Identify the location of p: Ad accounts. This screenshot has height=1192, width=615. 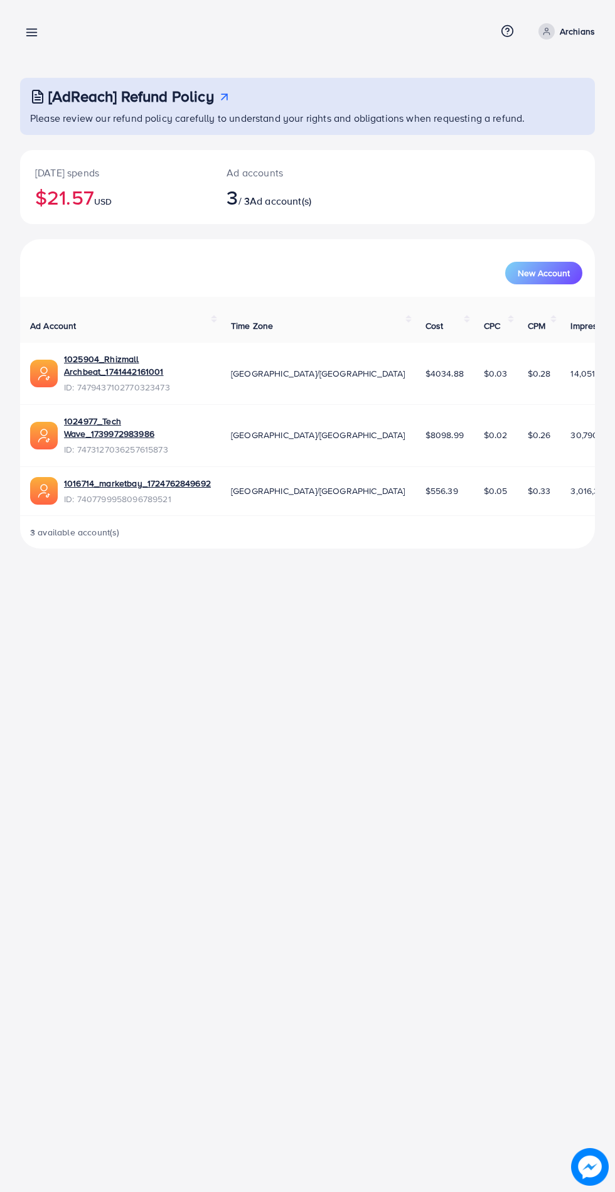
(283, 173).